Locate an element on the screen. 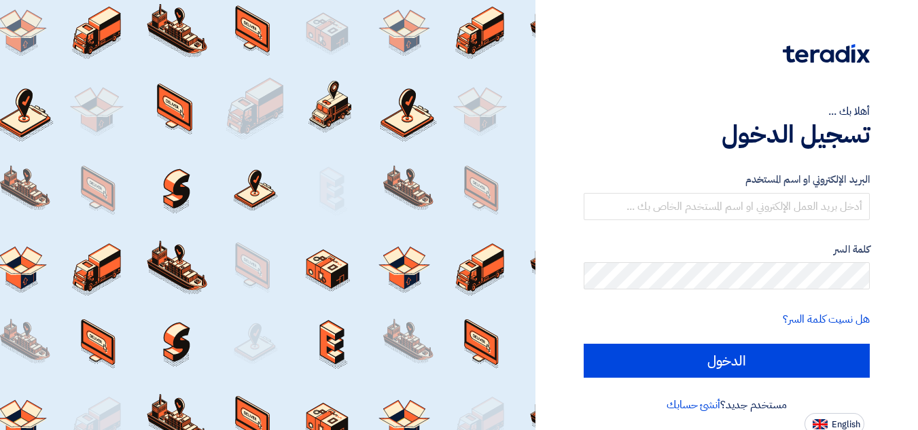 The image size is (918, 430). a: هل نسيت كلمة السر؟ is located at coordinates (826, 319).